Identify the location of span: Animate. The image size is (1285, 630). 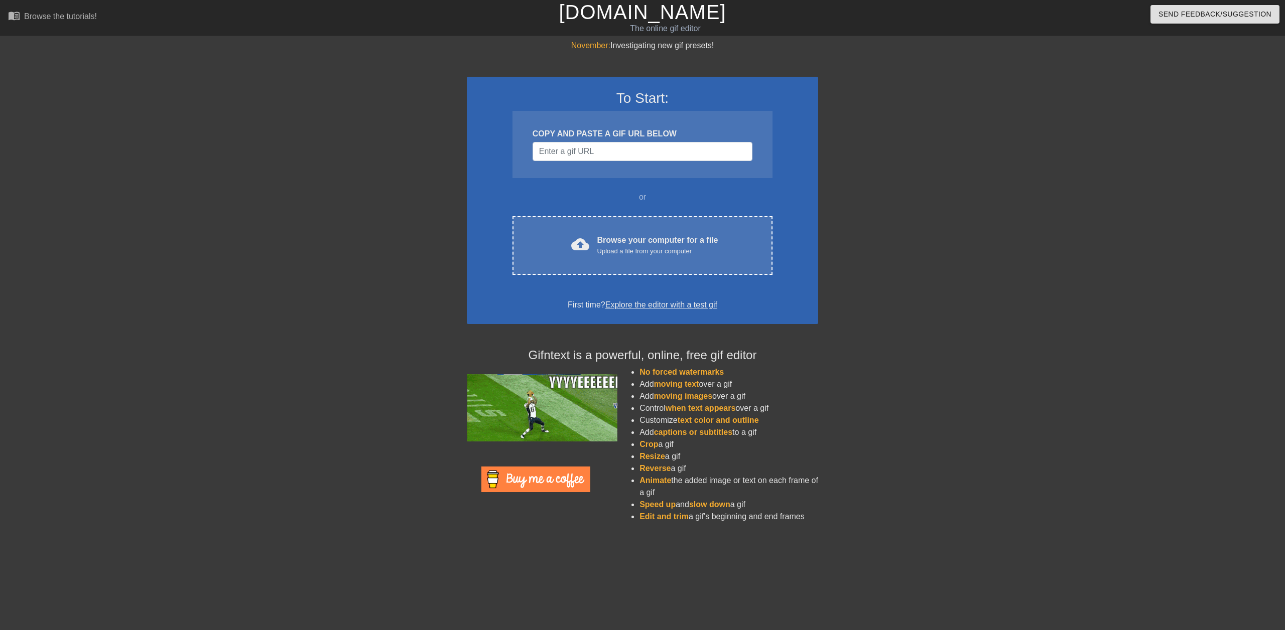
(655, 480).